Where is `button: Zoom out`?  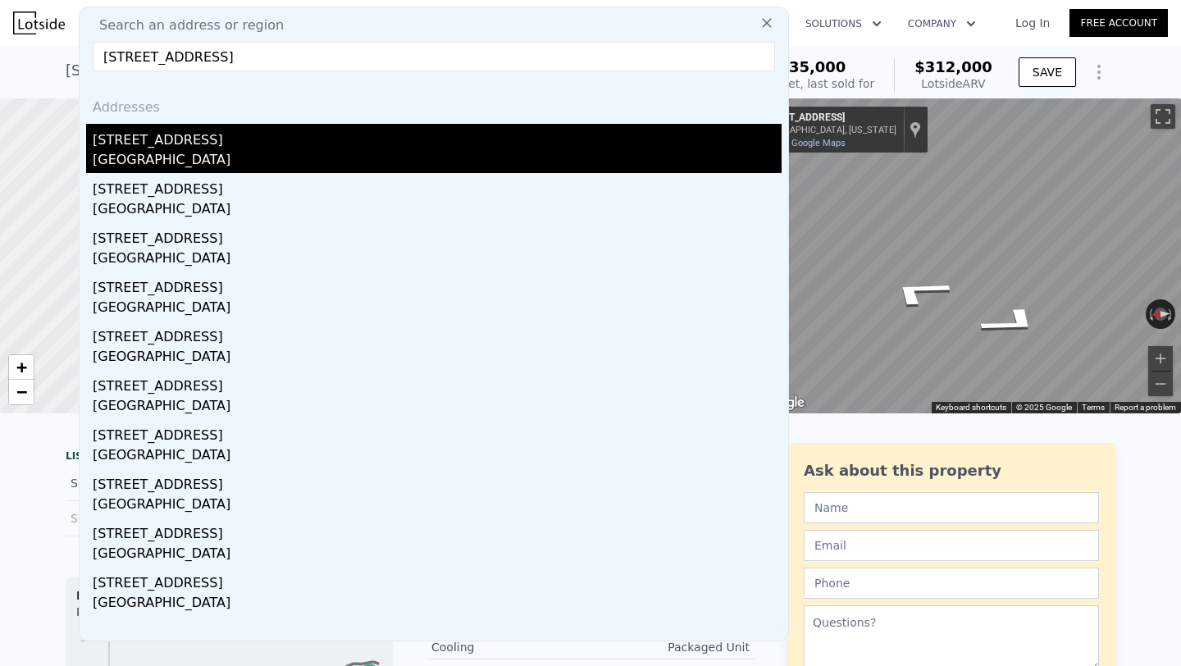 button: Zoom out is located at coordinates (1160, 384).